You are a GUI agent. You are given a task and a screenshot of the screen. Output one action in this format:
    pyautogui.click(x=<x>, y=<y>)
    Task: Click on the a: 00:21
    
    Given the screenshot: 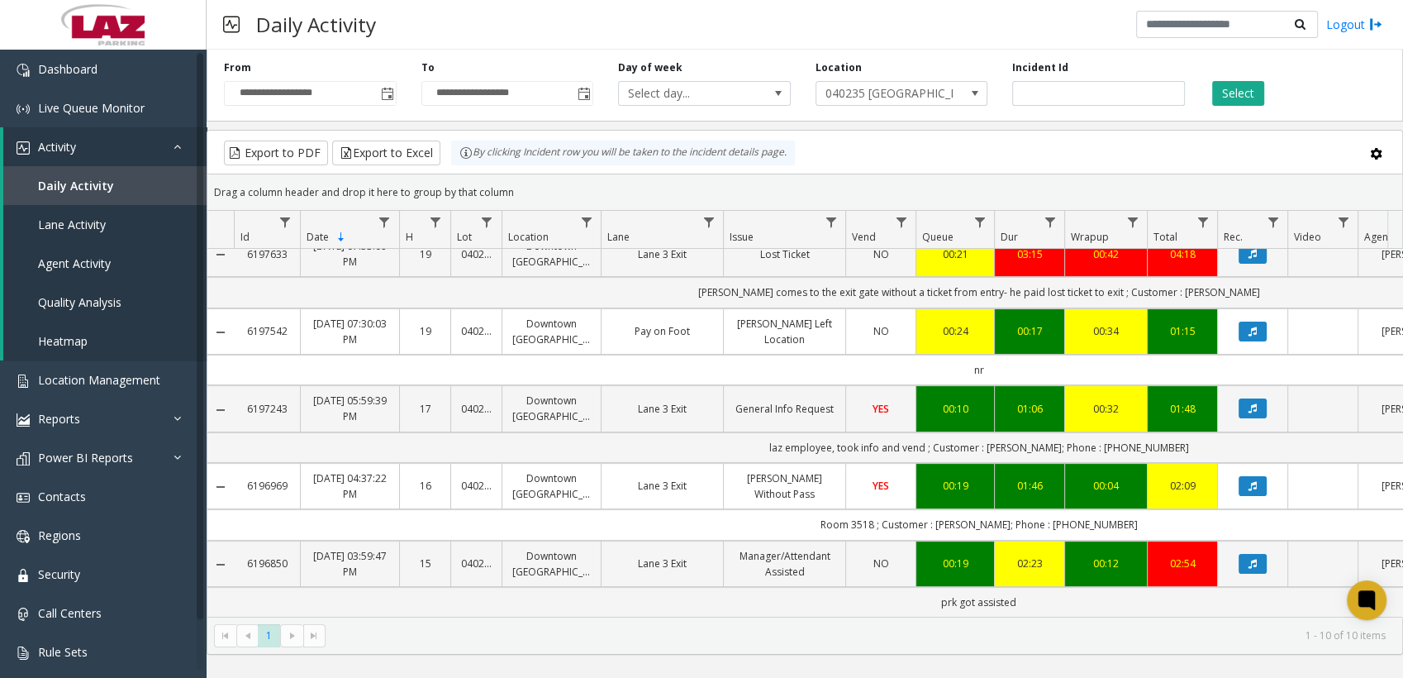 What is the action you would take?
    pyautogui.click(x=955, y=254)
    